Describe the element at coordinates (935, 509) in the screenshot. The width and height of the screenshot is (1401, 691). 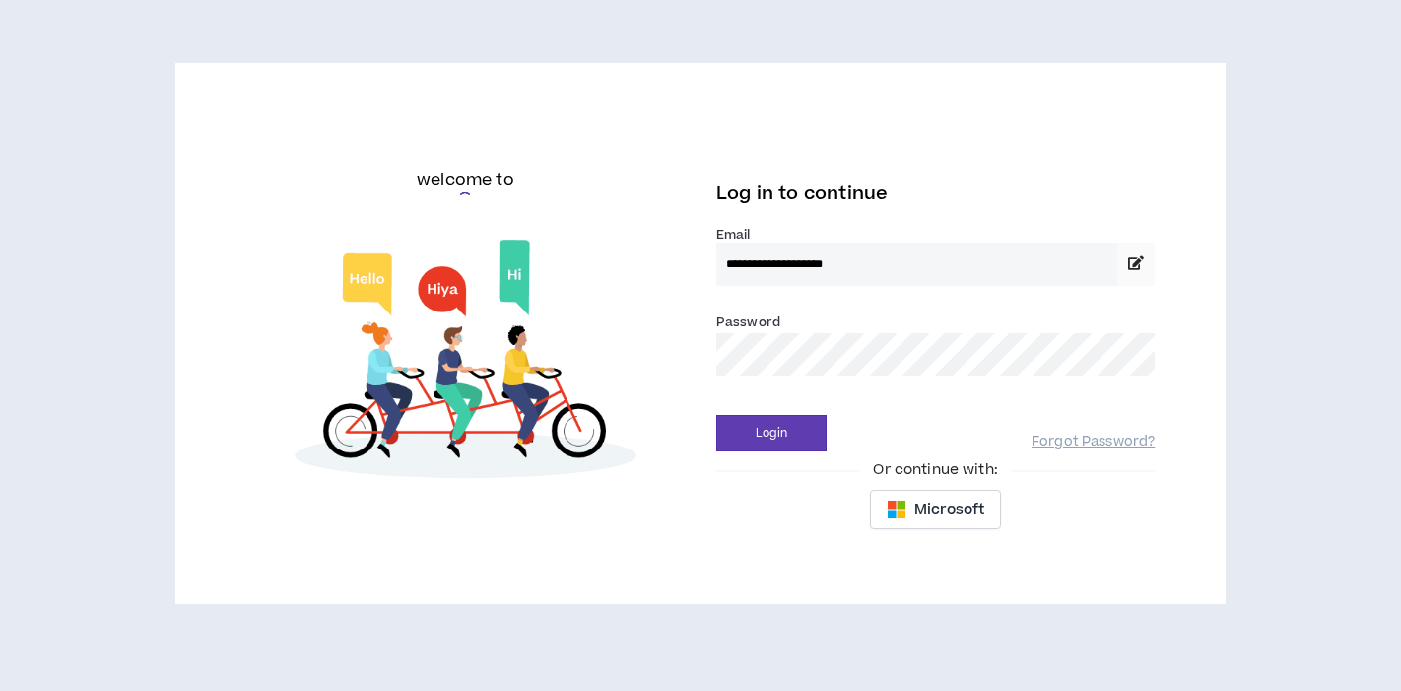
I see `button: Microsoft` at that location.